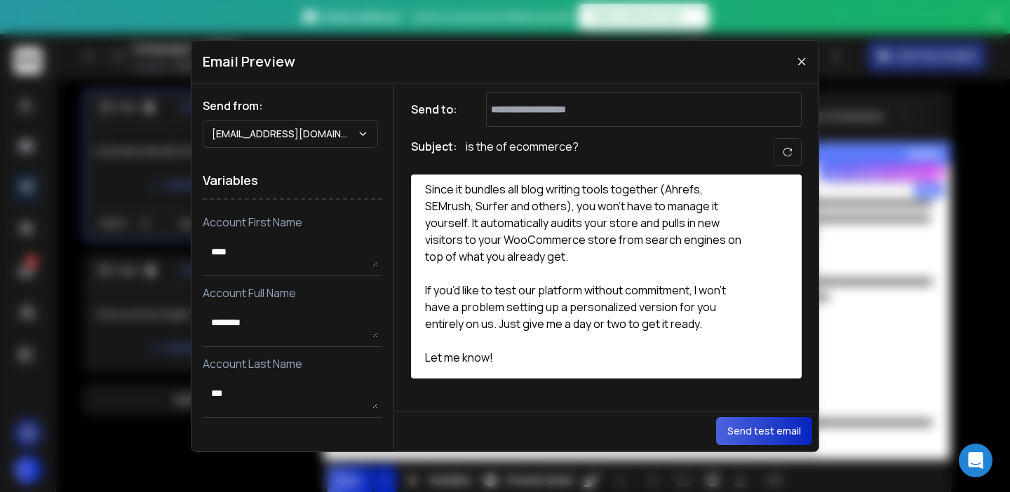 This screenshot has width=1010, height=492. I want to click on h1: Send from:, so click(292, 106).